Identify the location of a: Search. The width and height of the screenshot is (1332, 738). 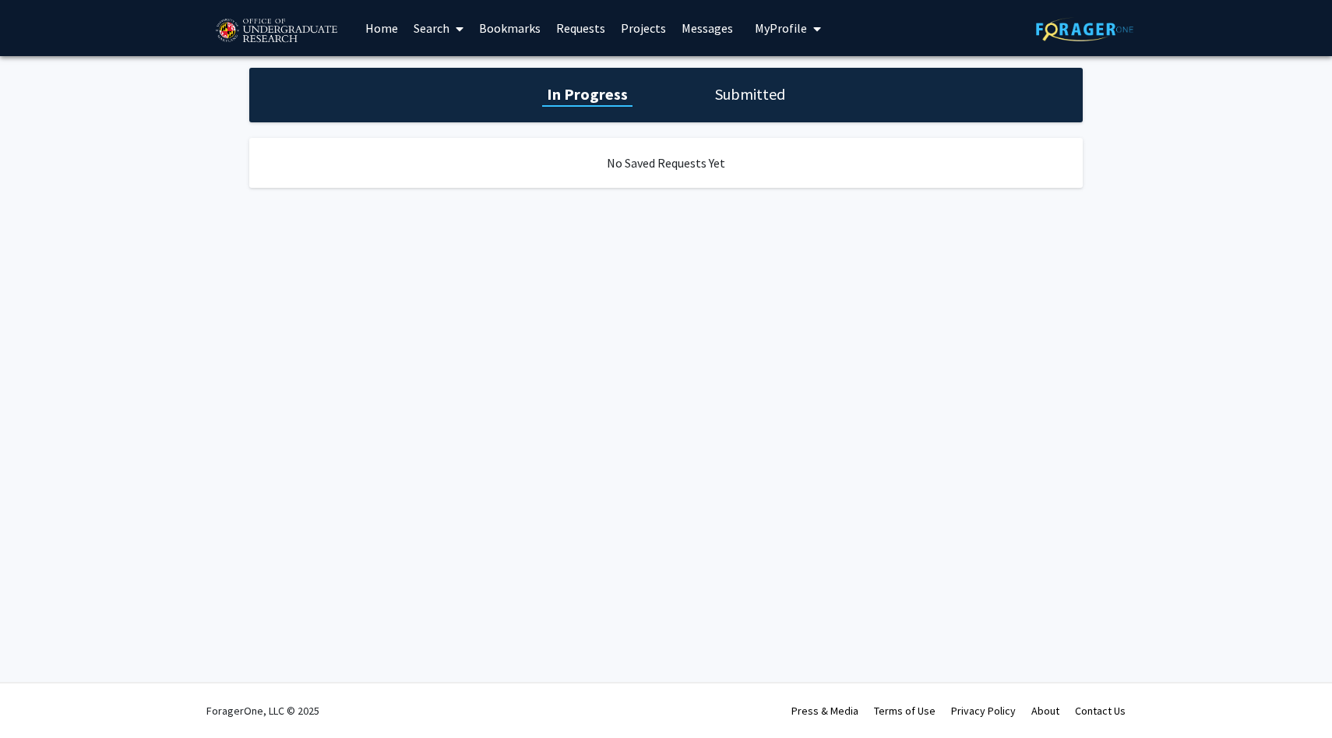
(439, 28).